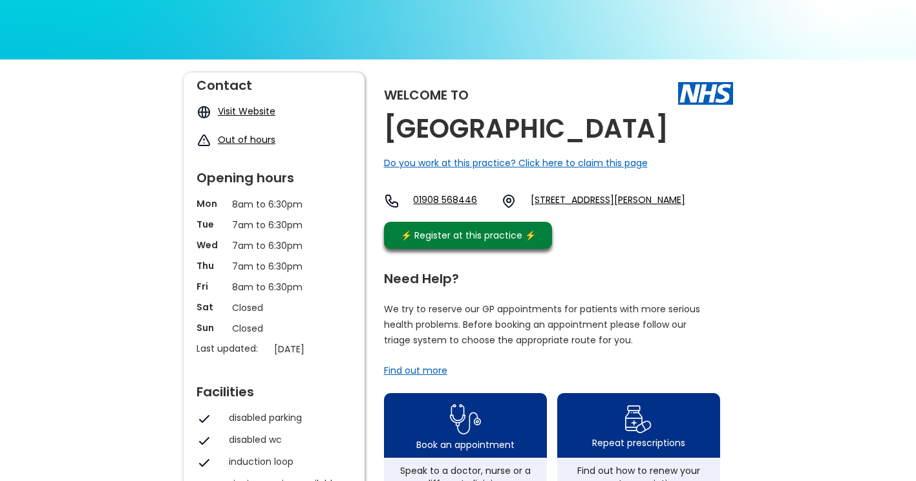 The height and width of the screenshot is (481, 916). I want to click on div: Facilities, so click(274, 388).